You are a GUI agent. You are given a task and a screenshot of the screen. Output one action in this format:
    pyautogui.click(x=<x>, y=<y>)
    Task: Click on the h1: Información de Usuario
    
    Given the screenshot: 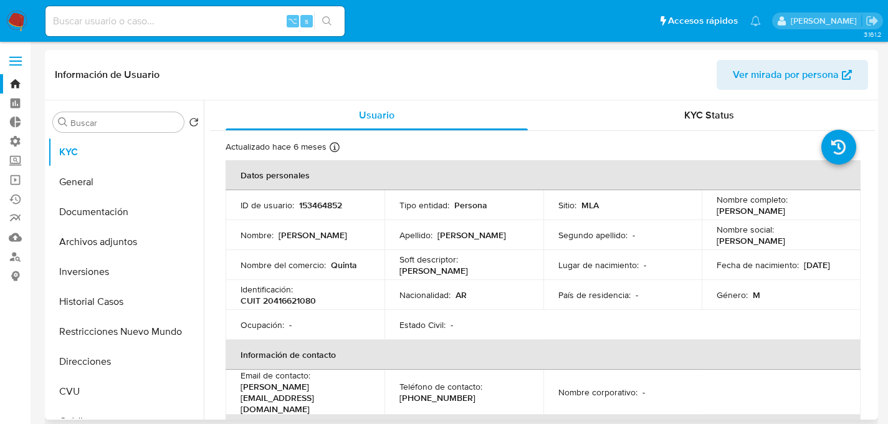 What is the action you would take?
    pyautogui.click(x=107, y=75)
    